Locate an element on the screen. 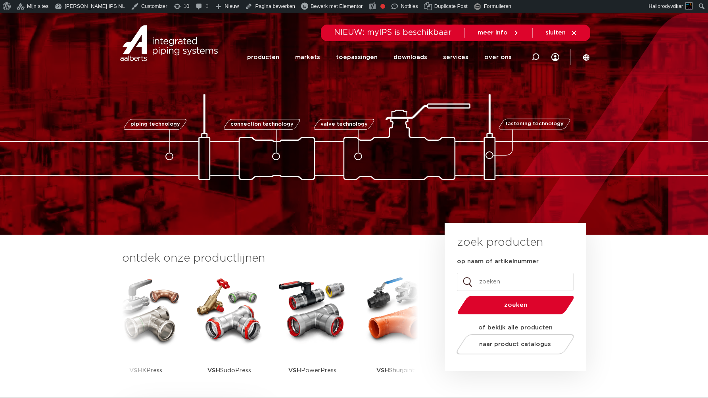  p: SudoPress is located at coordinates (229, 370).